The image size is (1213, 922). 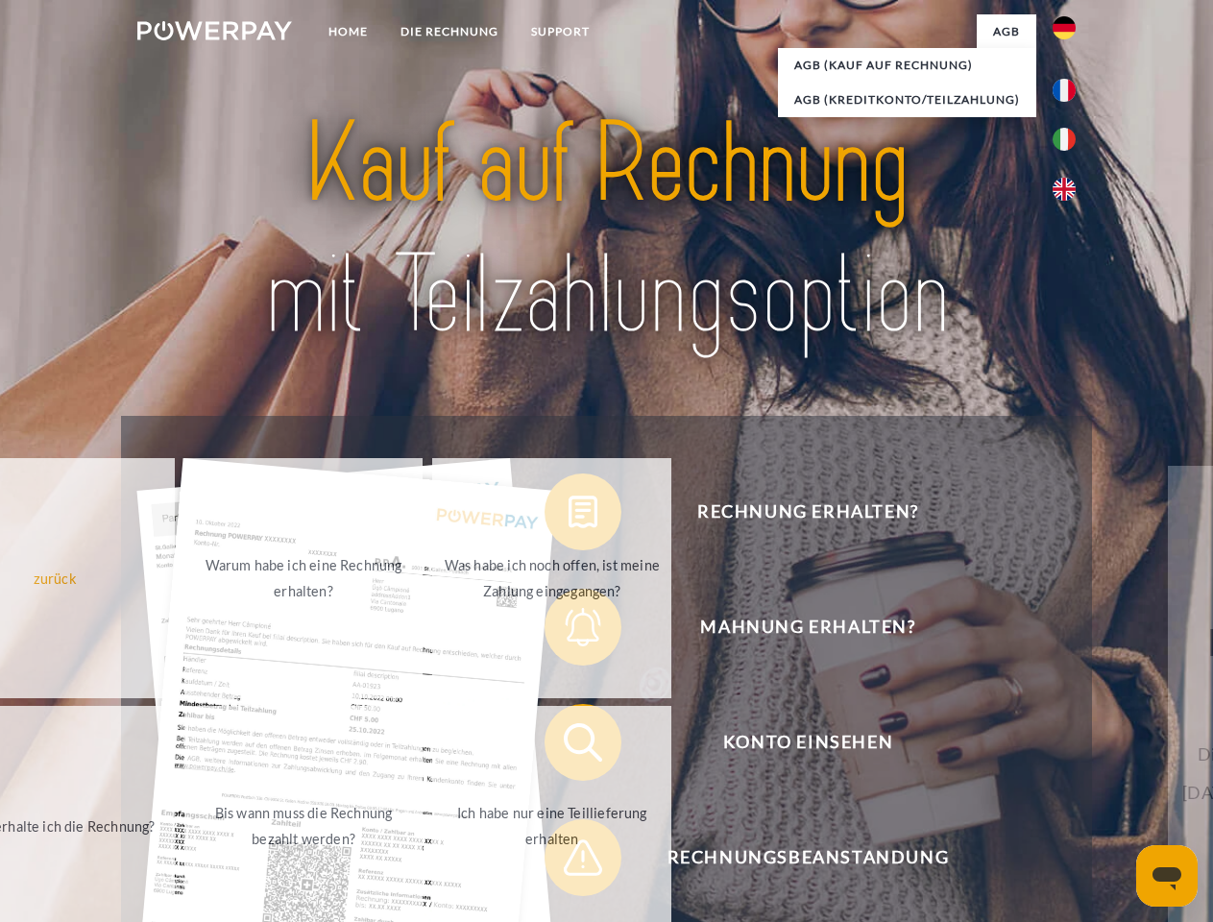 What do you see at coordinates (606, 230) in the screenshot?
I see `img: title-powerpay_de.svg` at bounding box center [606, 230].